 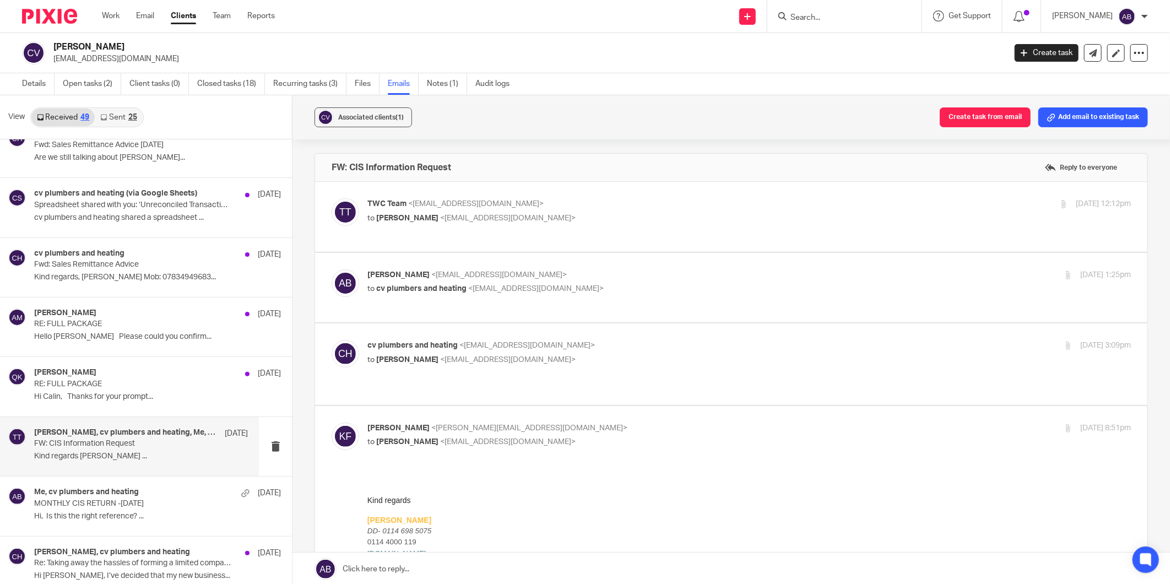 What do you see at coordinates (158, 397) in the screenshot?
I see `p: Hi Calin, Thanks for your prompt...` at bounding box center [158, 397].